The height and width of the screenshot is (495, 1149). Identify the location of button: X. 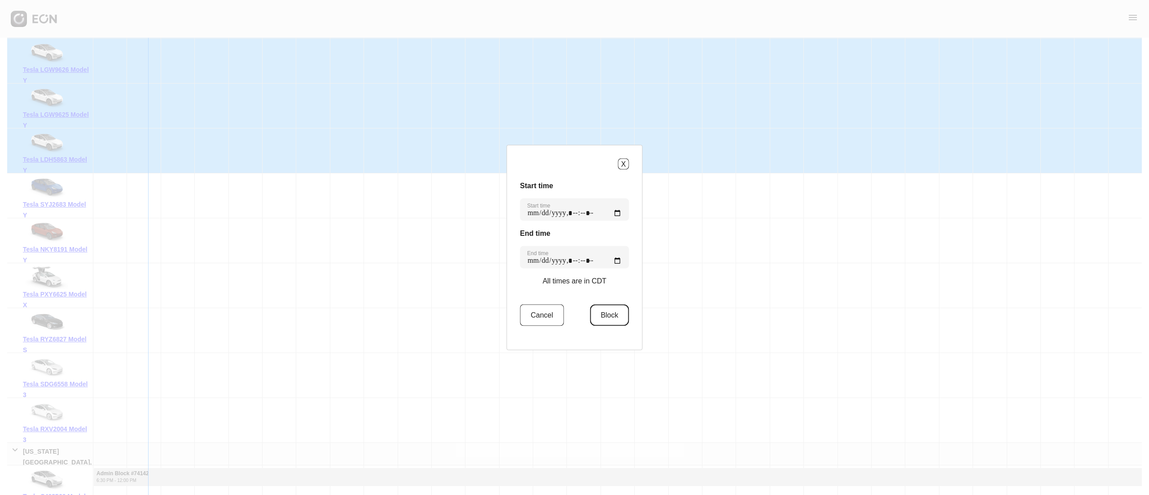
(623, 164).